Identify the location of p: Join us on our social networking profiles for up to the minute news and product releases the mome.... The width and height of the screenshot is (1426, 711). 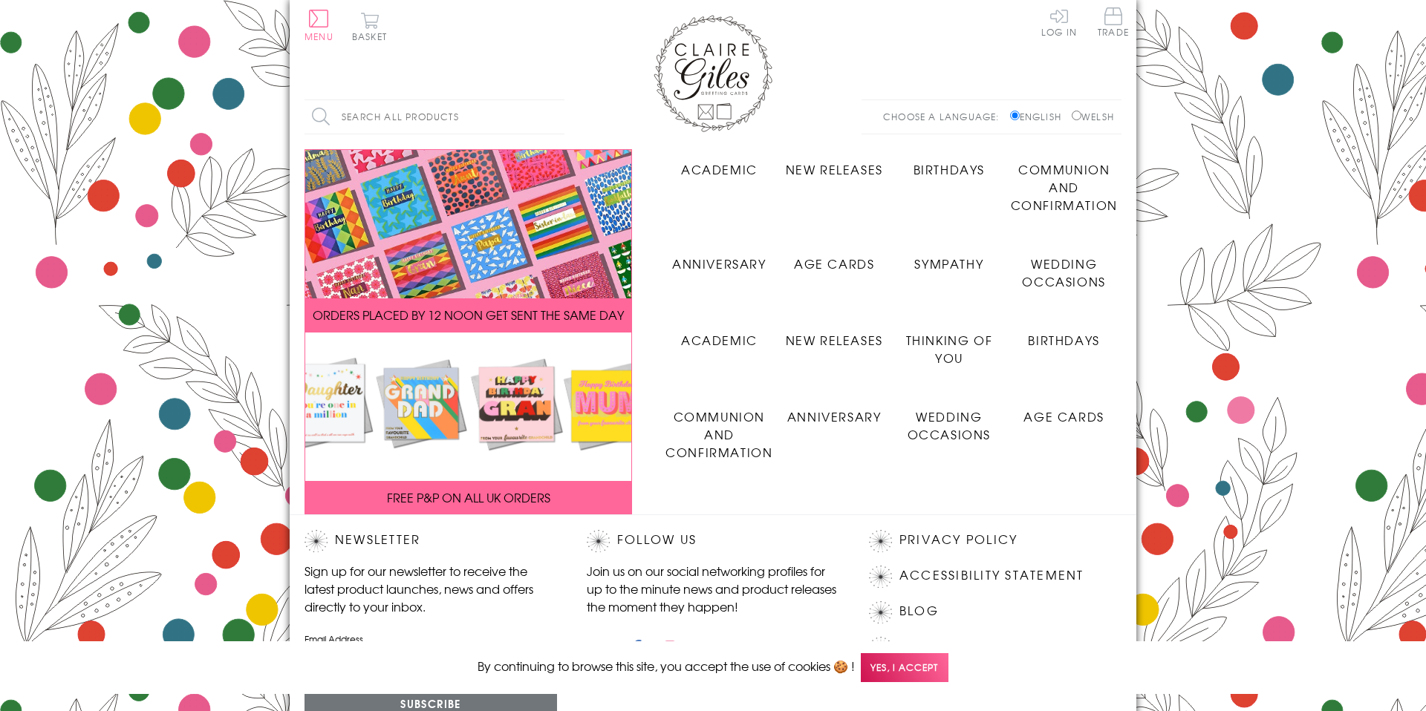
(713, 589).